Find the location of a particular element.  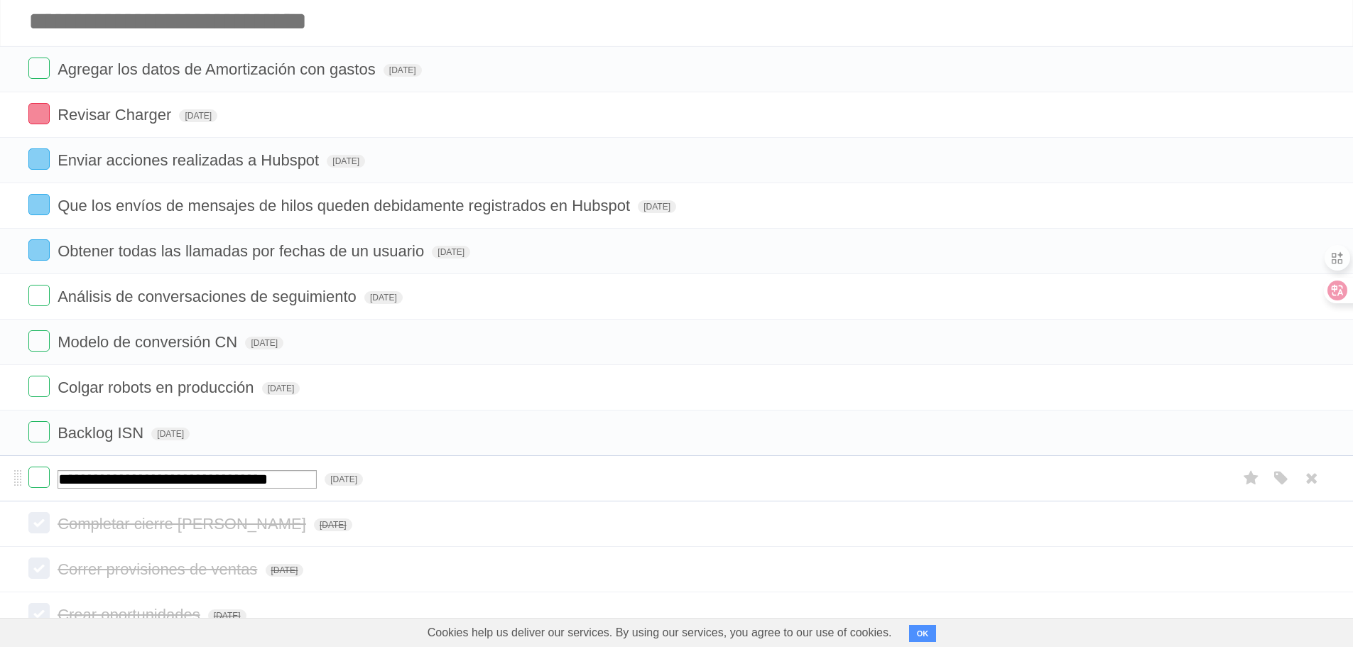

span: Crear oportunidades is located at coordinates (131, 615).